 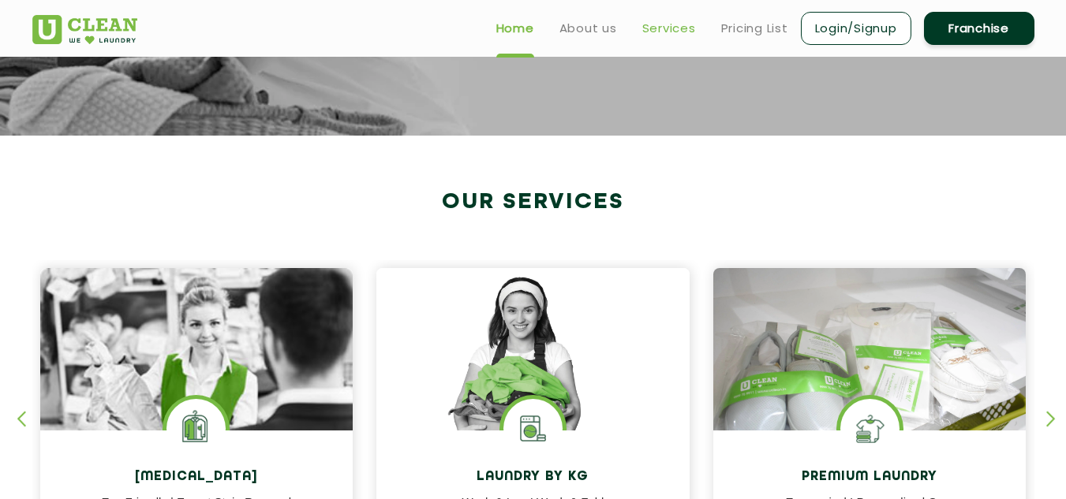 What do you see at coordinates (754, 28) in the screenshot?
I see `a: Pricing List` at bounding box center [754, 28].